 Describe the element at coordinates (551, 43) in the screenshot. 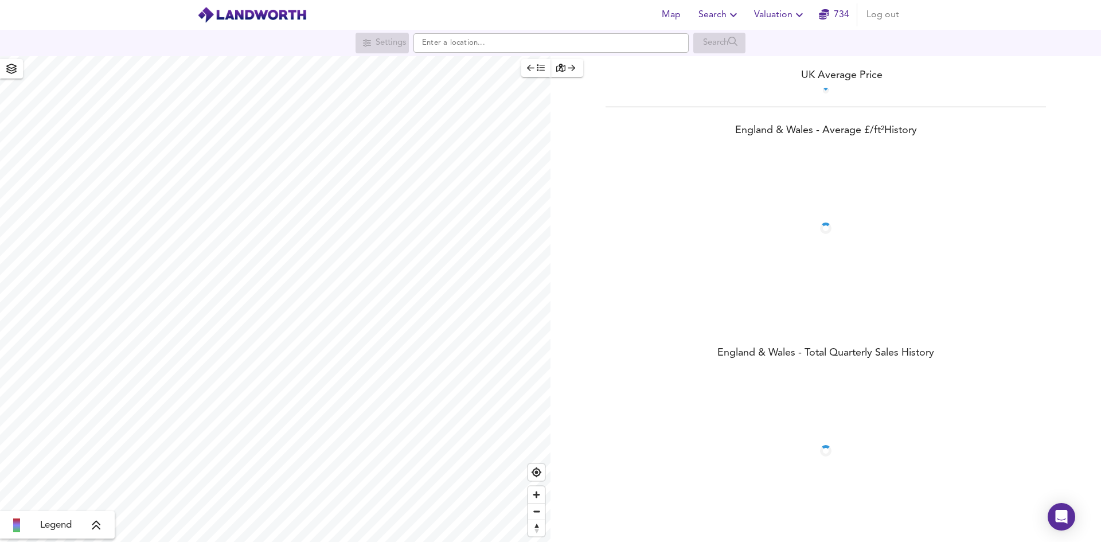

I see `input: Enter a location...` at that location.